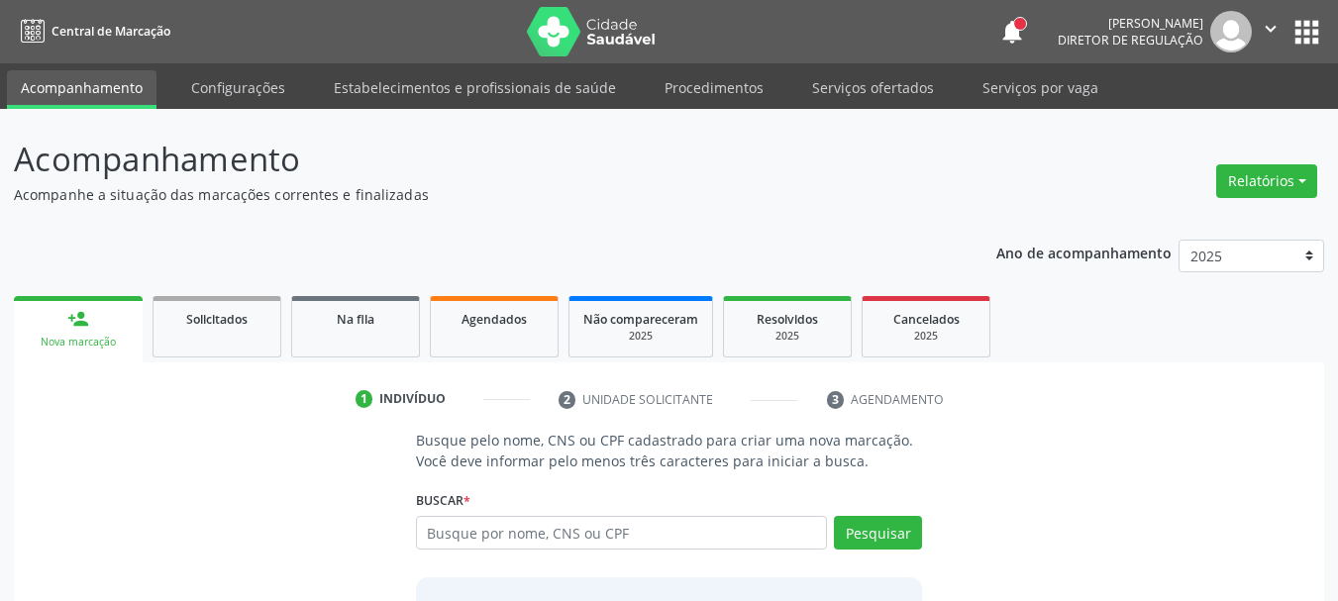 The width and height of the screenshot is (1338, 601). I want to click on img: img, so click(1231, 32).